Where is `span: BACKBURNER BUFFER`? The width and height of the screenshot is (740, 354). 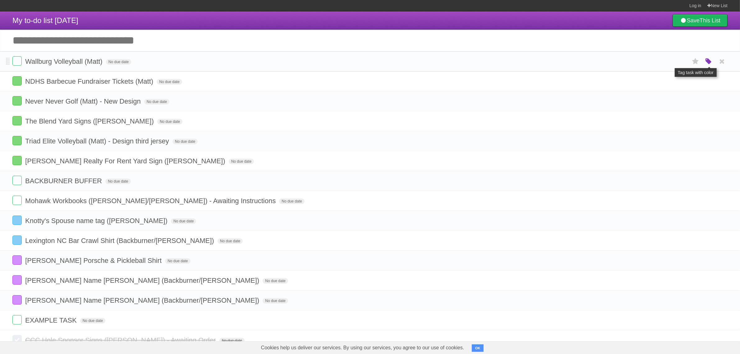
span: BACKBURNER BUFFER is located at coordinates (64, 181).